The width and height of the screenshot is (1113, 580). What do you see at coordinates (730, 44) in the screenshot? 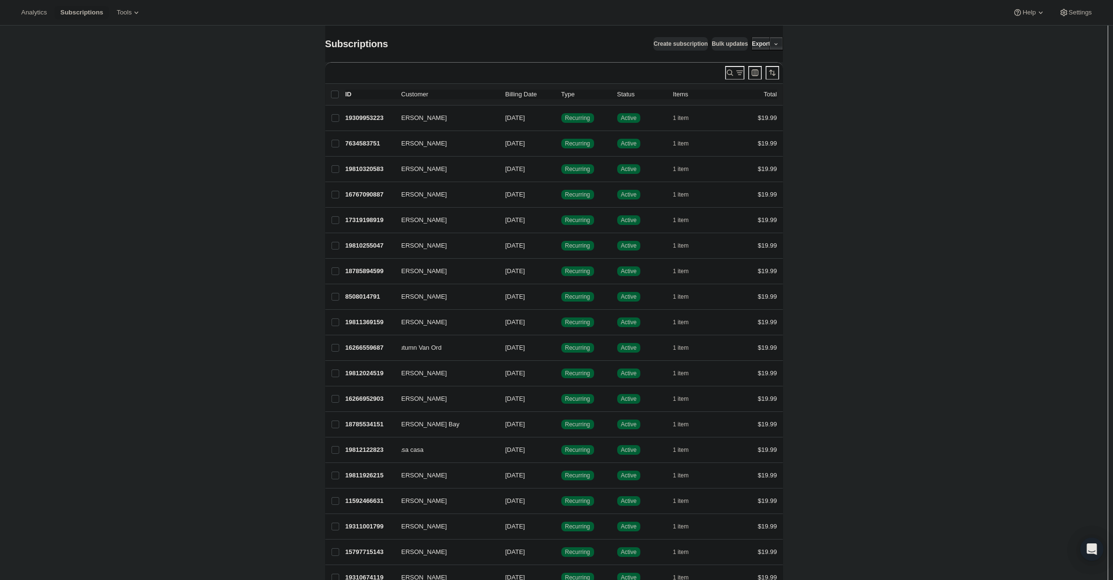
I see `button: Bulk updates` at bounding box center [730, 44].